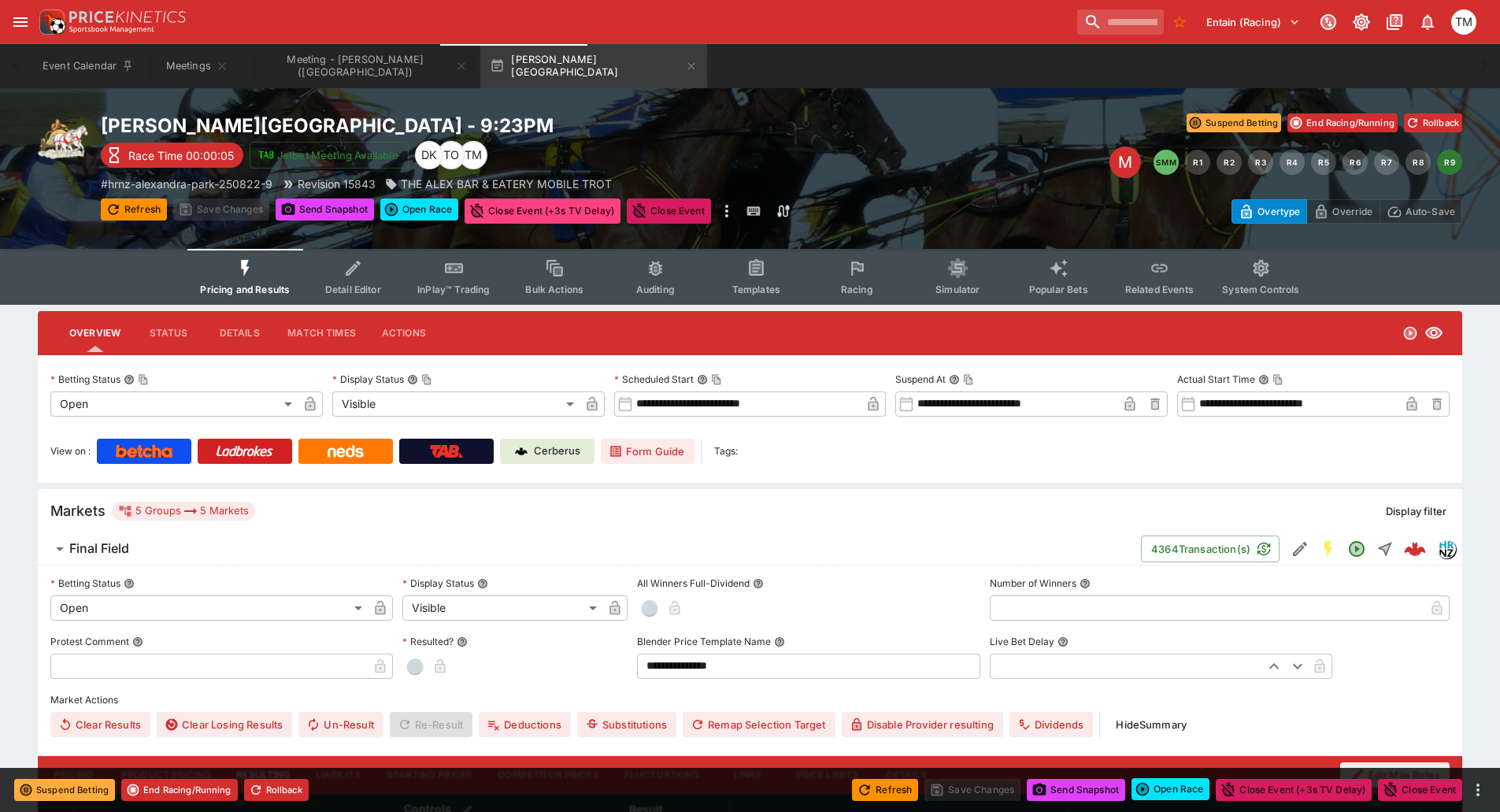 This screenshot has height=812, width=1500. I want to click on button: Documentation, so click(1394, 22).